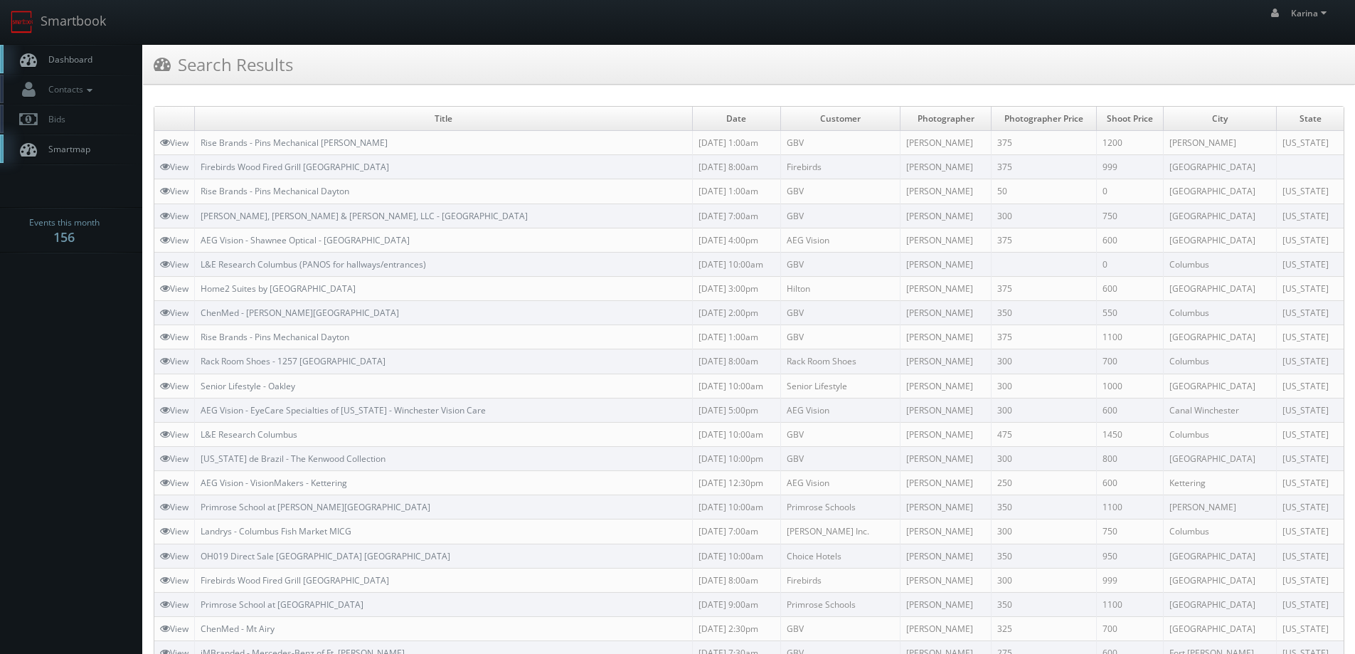 Image resolution: width=1355 pixels, height=654 pixels. What do you see at coordinates (65, 149) in the screenshot?
I see `span: Smartmap` at bounding box center [65, 149].